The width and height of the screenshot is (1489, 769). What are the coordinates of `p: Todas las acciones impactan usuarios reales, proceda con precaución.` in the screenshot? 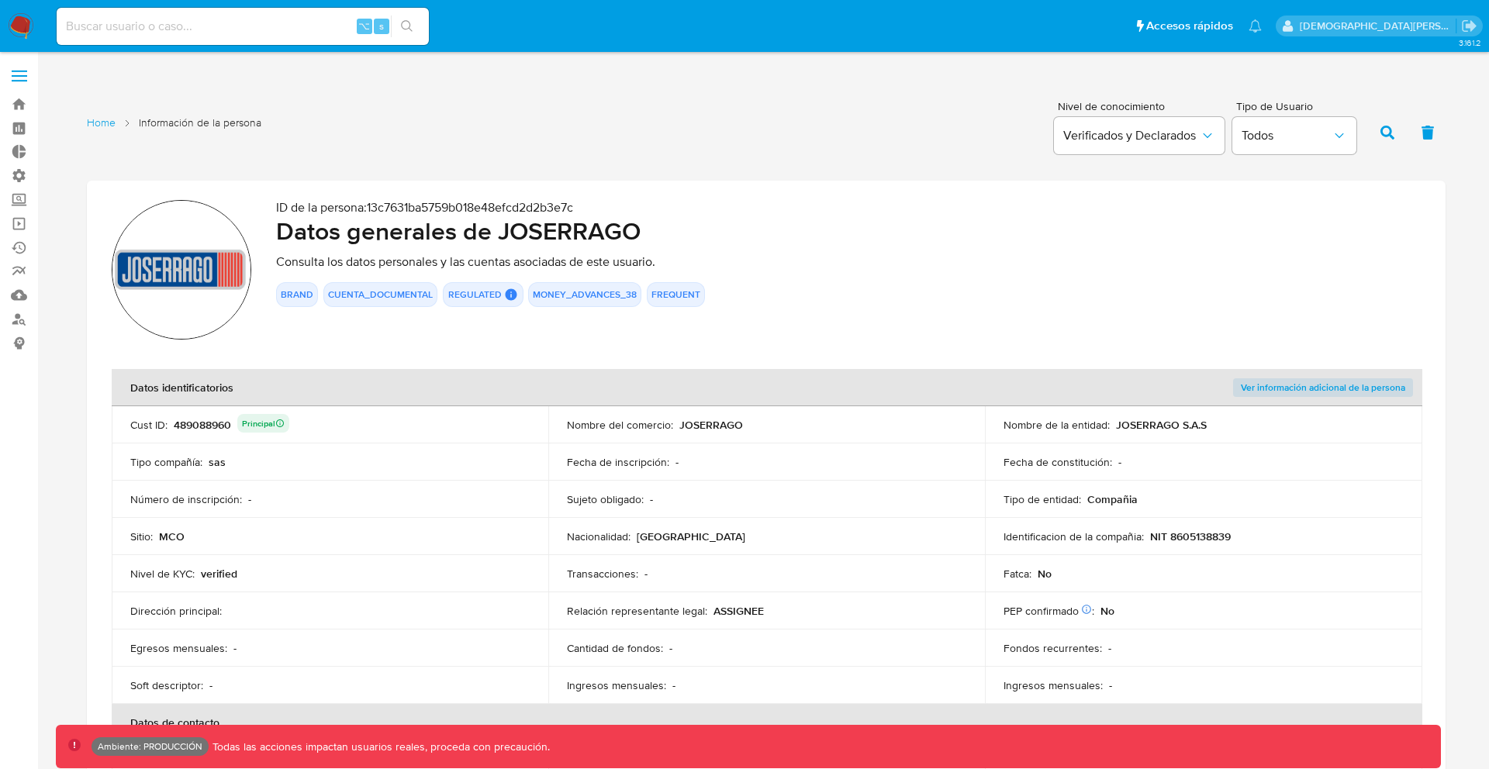 It's located at (379, 747).